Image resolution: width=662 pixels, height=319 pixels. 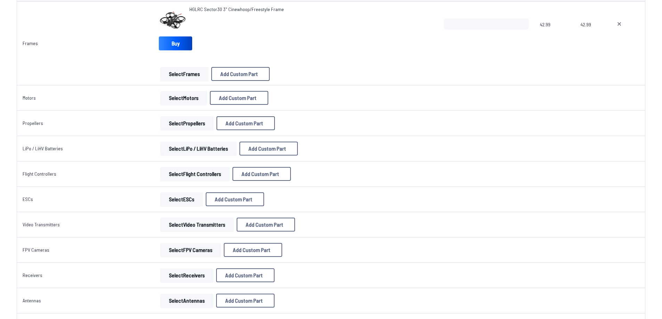 I want to click on button: SelectAntennas, so click(x=186, y=301).